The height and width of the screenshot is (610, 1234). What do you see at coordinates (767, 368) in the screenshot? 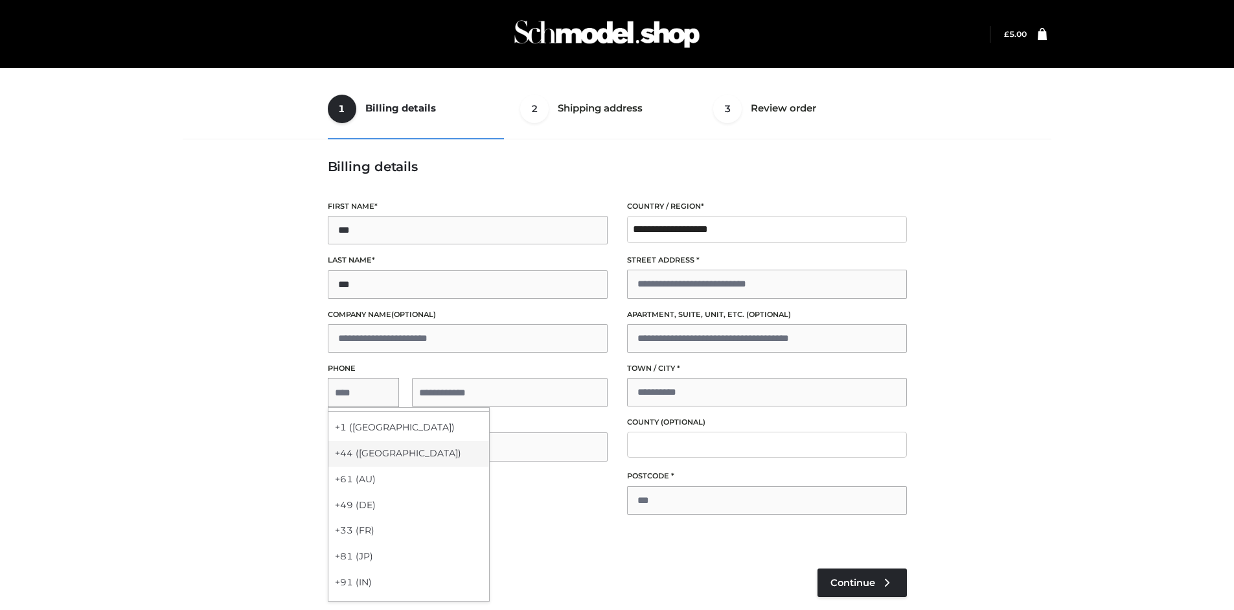
I see `label: Town / City` at bounding box center [767, 368].